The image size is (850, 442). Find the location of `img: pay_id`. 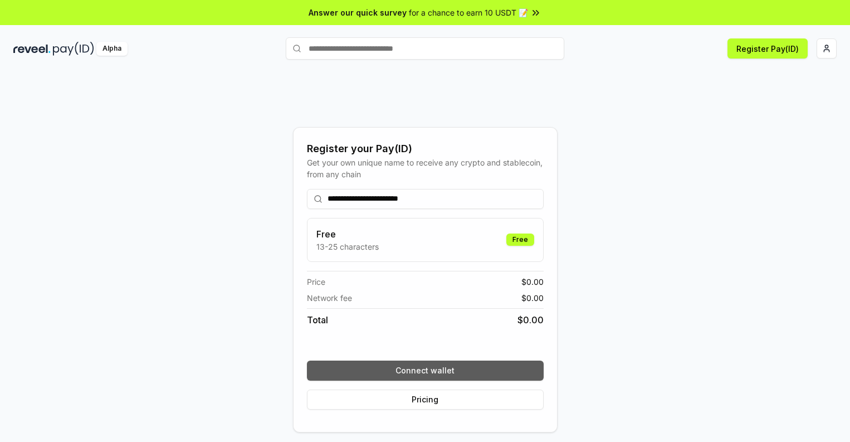

img: pay_id is located at coordinates (74, 48).